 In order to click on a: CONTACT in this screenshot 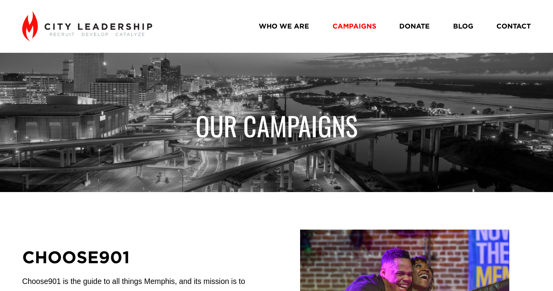, I will do `click(514, 26)`.